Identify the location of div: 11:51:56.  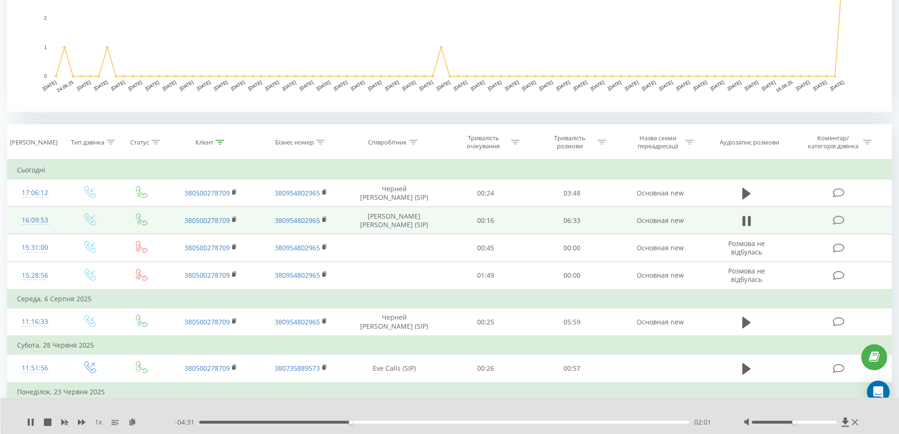
(35, 368).